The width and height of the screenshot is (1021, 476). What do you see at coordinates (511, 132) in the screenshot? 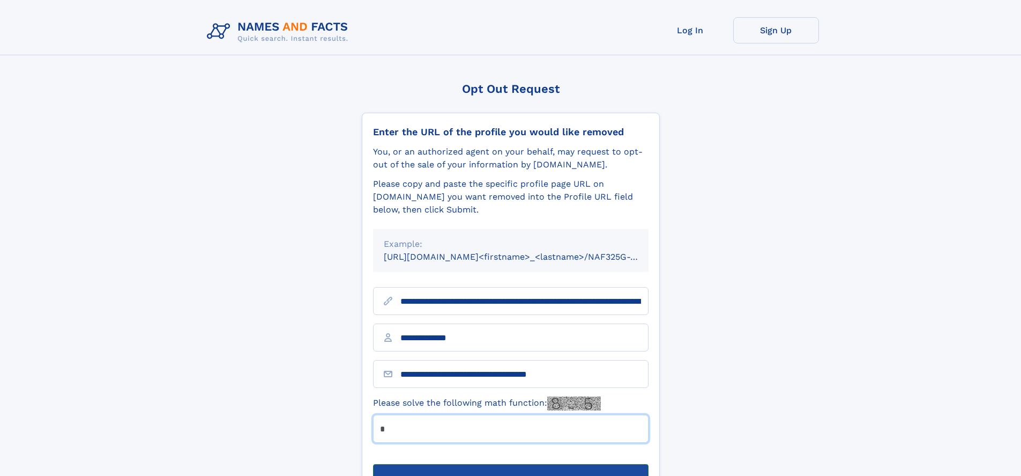
I see `div: Enter the URL of the profile you would like removed` at bounding box center [511, 132].